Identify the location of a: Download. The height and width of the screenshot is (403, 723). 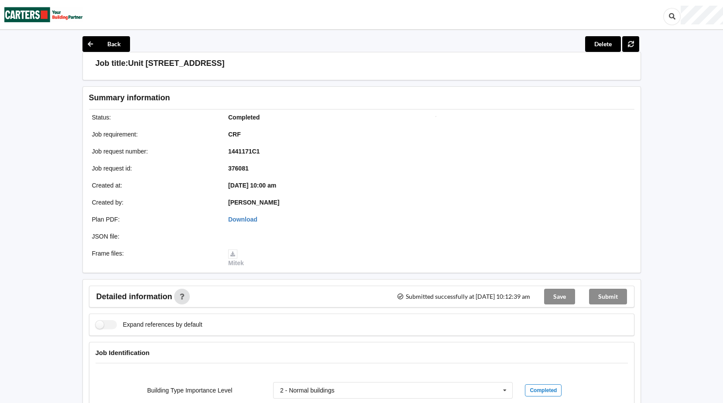
(243, 219).